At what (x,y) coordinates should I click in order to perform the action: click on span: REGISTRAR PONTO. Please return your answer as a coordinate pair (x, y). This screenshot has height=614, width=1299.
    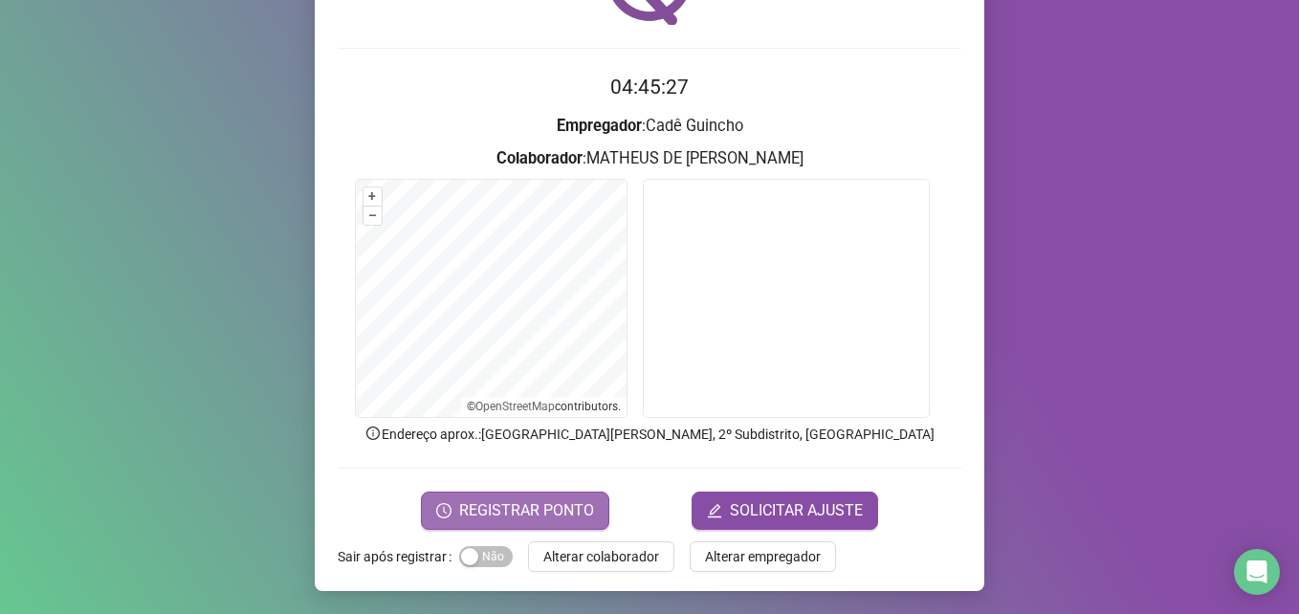
    Looking at the image, I should click on (526, 511).